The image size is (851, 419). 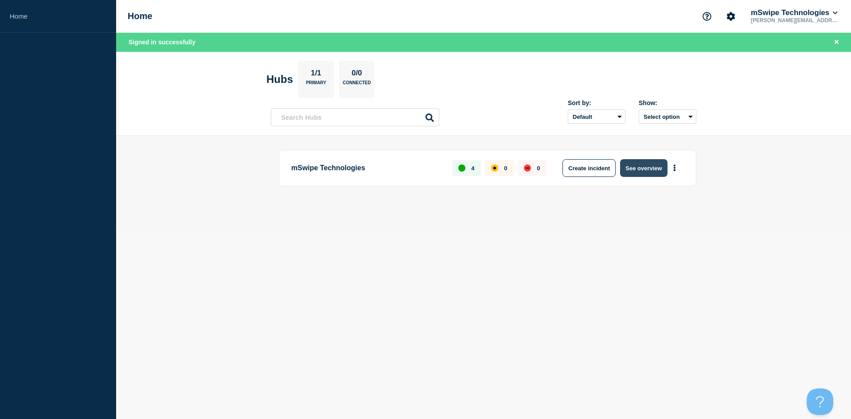 What do you see at coordinates (794, 13) in the screenshot?
I see `button: mSwipe Technologies` at bounding box center [794, 13].